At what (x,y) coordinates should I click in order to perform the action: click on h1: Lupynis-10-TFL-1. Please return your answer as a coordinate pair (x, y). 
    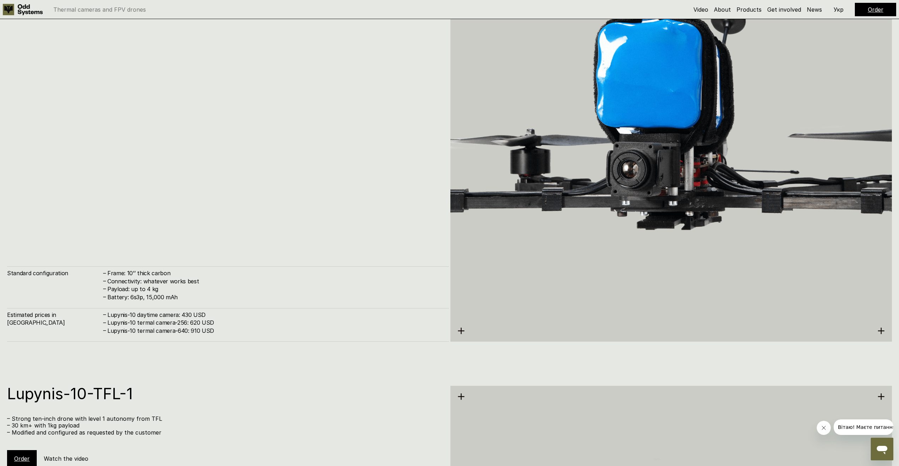
    Looking at the image, I should click on (224, 393).